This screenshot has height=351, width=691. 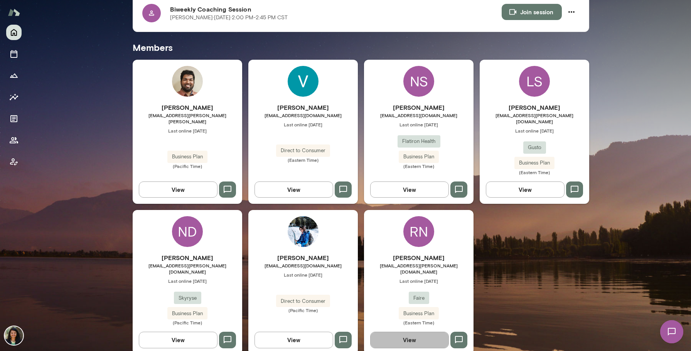 What do you see at coordinates (187, 232) in the screenshot?
I see `div: ND` at bounding box center [187, 232].